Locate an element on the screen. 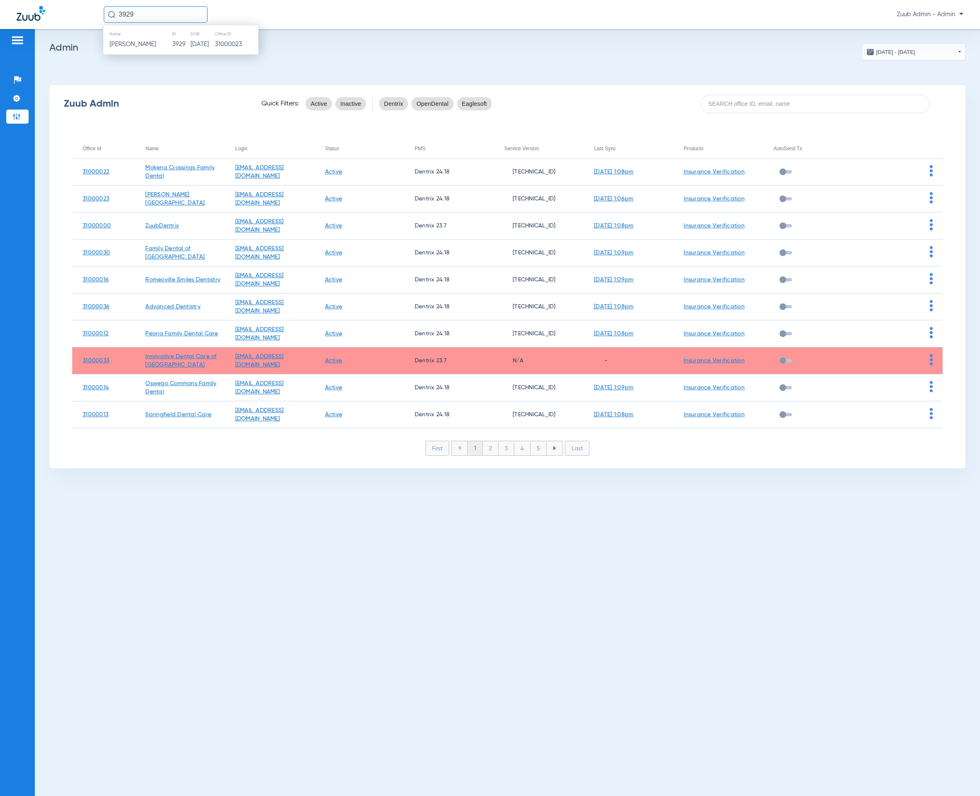 The image size is (980, 796). mat-chip-listbox: pms-filters is located at coordinates (435, 104).